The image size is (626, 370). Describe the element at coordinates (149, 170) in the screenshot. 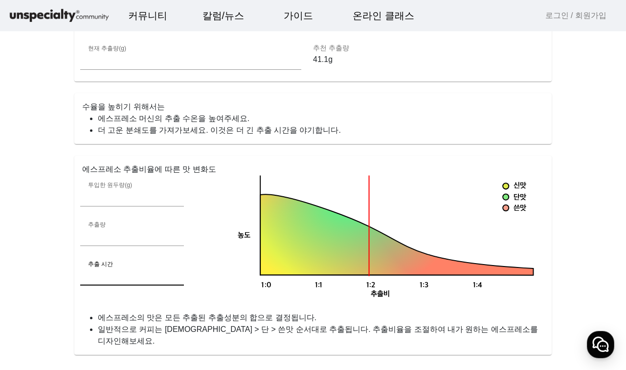

I see `mat-card-title: 에스프레소 추출비율에 따른 맛 변화도` at that location.